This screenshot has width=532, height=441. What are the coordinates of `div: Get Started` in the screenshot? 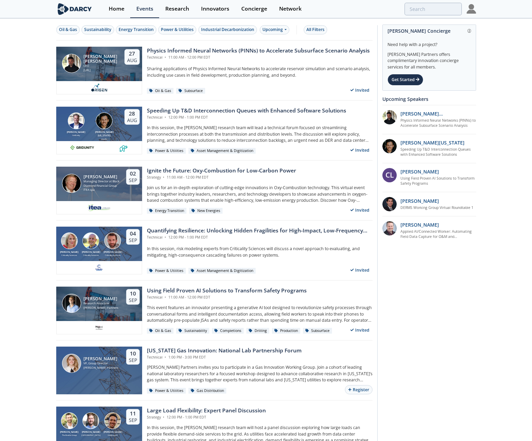 It's located at (405, 80).